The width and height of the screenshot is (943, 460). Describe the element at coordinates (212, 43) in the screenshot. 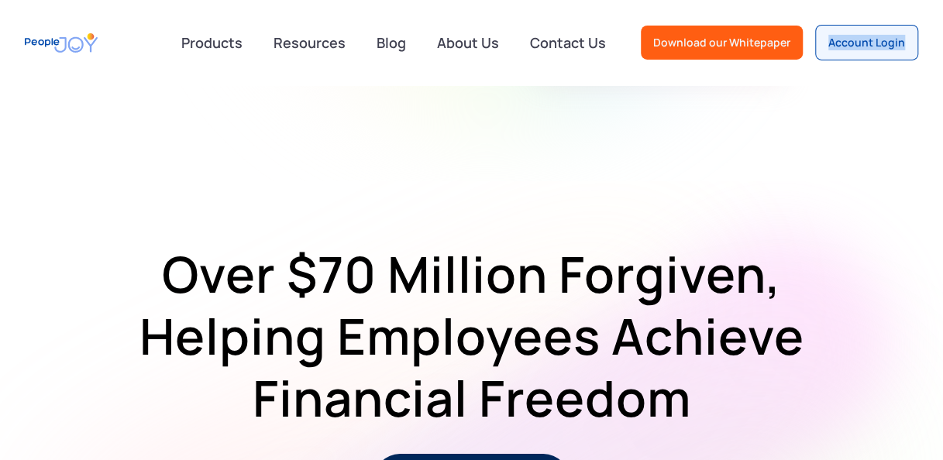

I see `div: Products` at that location.